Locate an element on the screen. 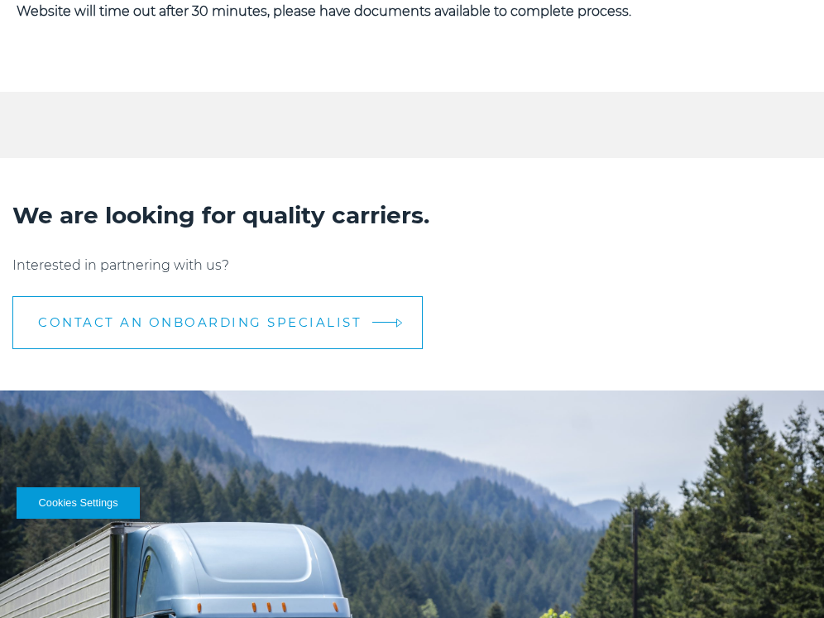  span: CONTACT AN ONBOARDING SPECIALIST is located at coordinates (199, 322).